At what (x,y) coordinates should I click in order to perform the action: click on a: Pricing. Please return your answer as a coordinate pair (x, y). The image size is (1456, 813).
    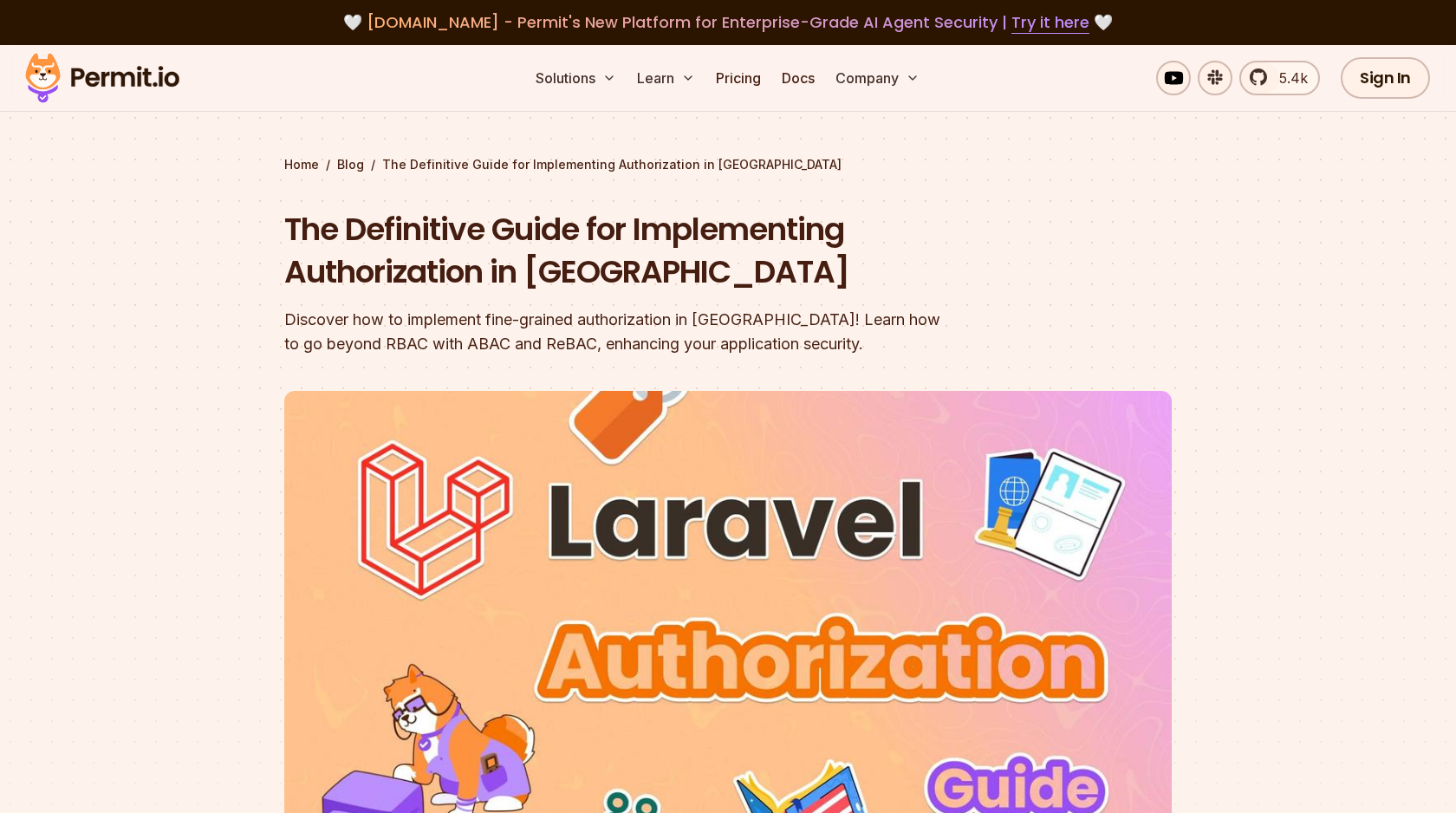
    Looking at the image, I should click on (738, 78).